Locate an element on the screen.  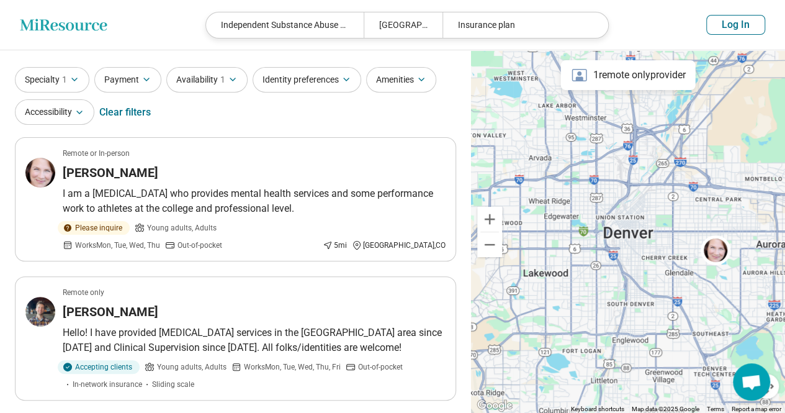
div: Accepting clients is located at coordinates (99, 367).